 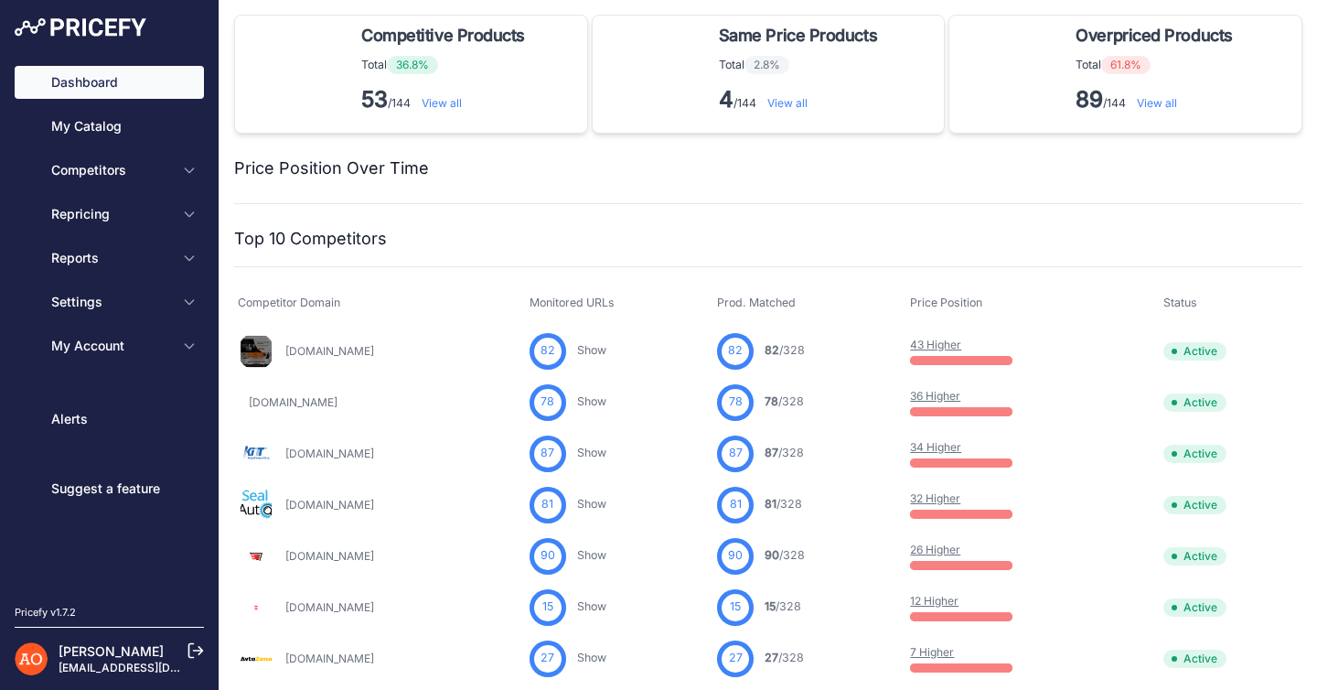 I want to click on strong: 53, so click(x=374, y=99).